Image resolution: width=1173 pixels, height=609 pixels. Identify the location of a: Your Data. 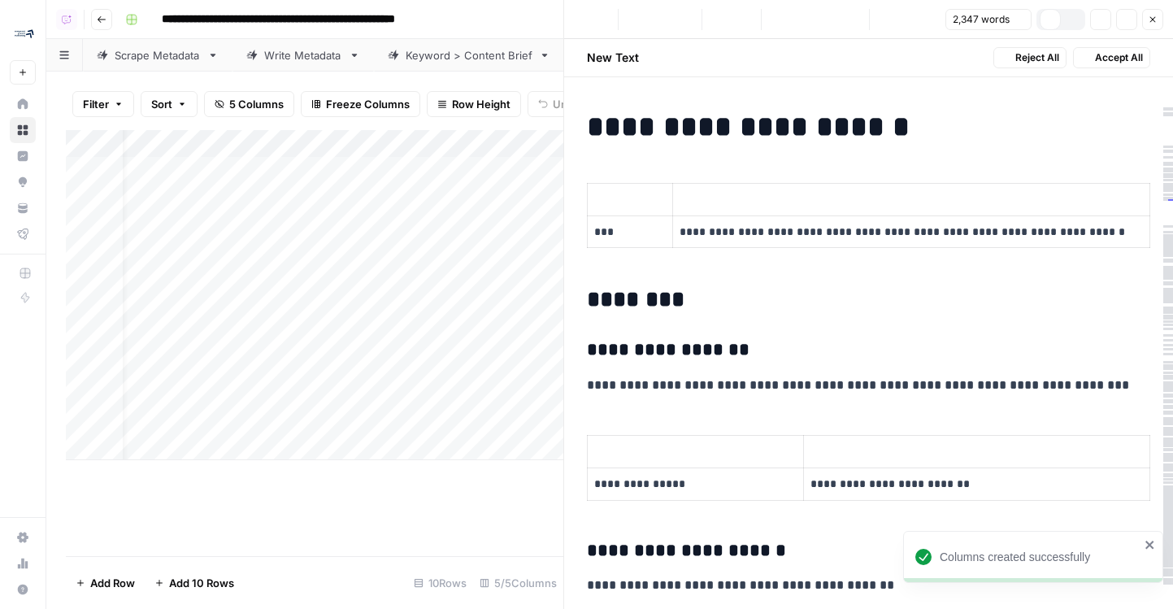
(23, 208).